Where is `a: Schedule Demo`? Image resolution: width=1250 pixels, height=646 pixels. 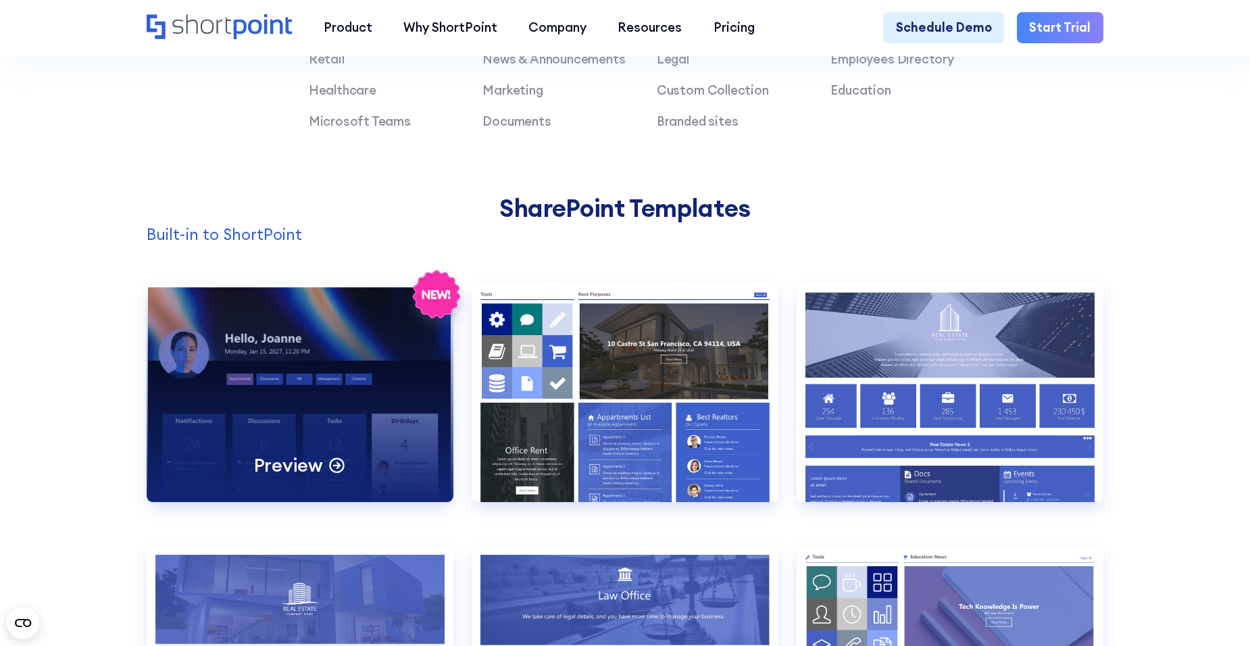 a: Schedule Demo is located at coordinates (943, 28).